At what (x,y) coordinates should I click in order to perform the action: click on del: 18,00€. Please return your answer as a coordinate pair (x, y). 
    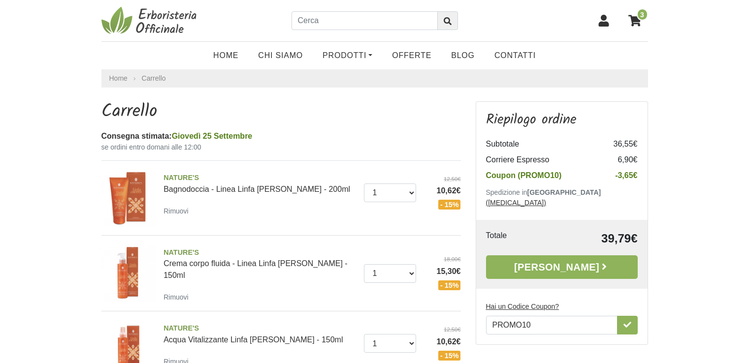
    Looking at the image, I should click on (442, 260).